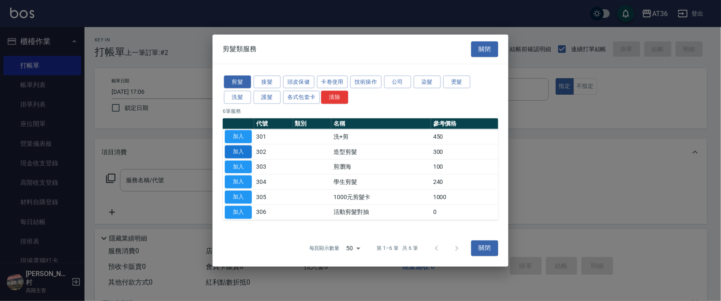  I want to click on button: 洗髮, so click(238, 97).